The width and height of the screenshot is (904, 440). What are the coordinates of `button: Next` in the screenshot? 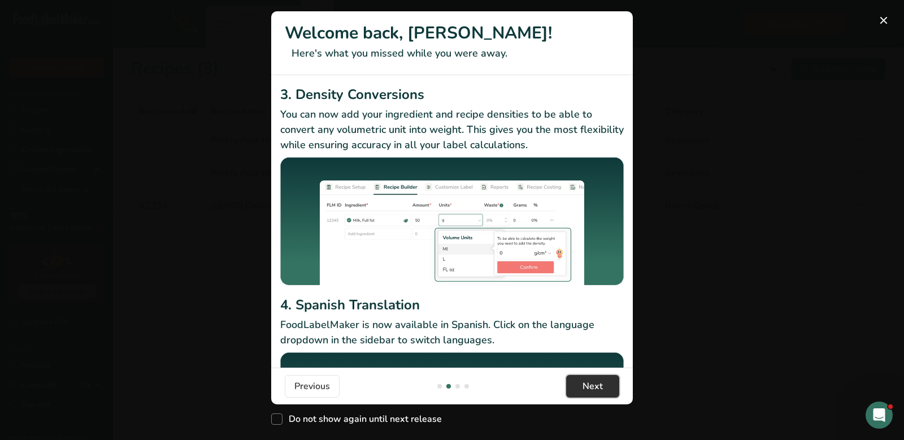 It's located at (593, 386).